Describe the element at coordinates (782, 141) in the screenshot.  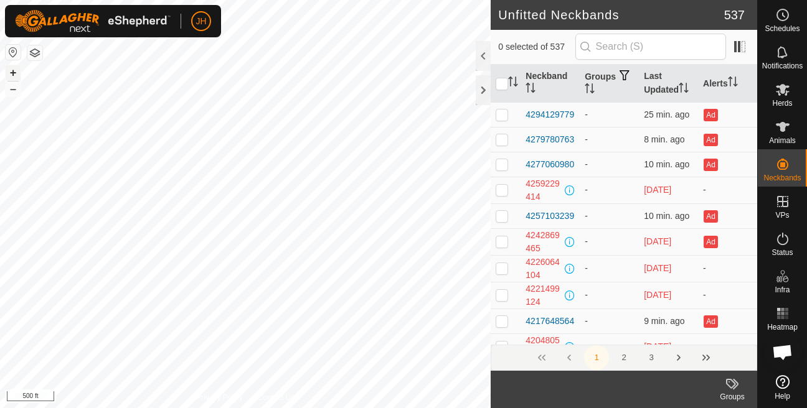
I see `span: Animals` at that location.